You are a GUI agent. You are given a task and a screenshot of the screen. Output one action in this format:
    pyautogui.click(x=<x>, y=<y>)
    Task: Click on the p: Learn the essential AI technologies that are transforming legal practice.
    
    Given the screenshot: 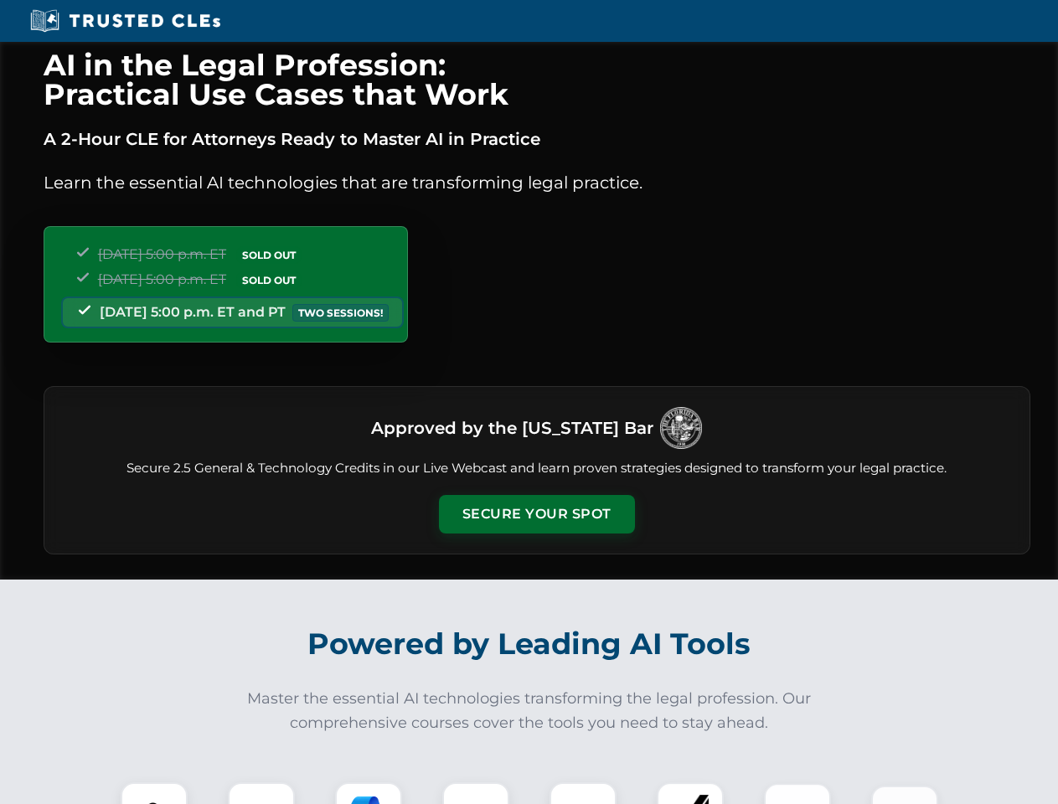 What is the action you would take?
    pyautogui.click(x=537, y=183)
    